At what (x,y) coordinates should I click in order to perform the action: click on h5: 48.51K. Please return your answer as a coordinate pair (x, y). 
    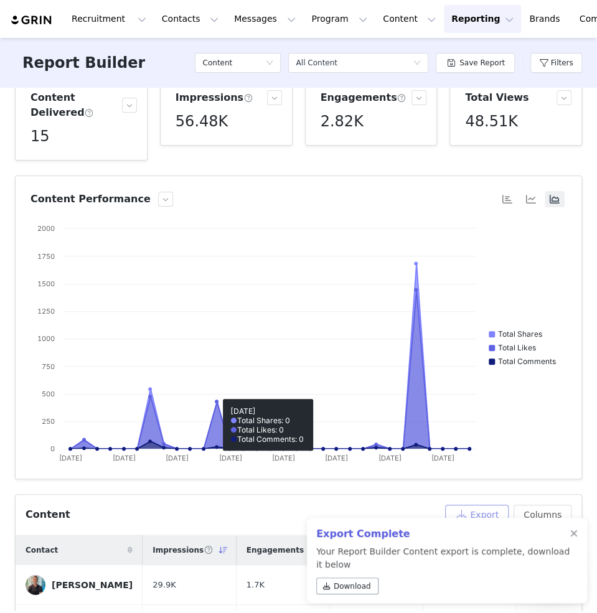
    Looking at the image, I should click on (491, 121).